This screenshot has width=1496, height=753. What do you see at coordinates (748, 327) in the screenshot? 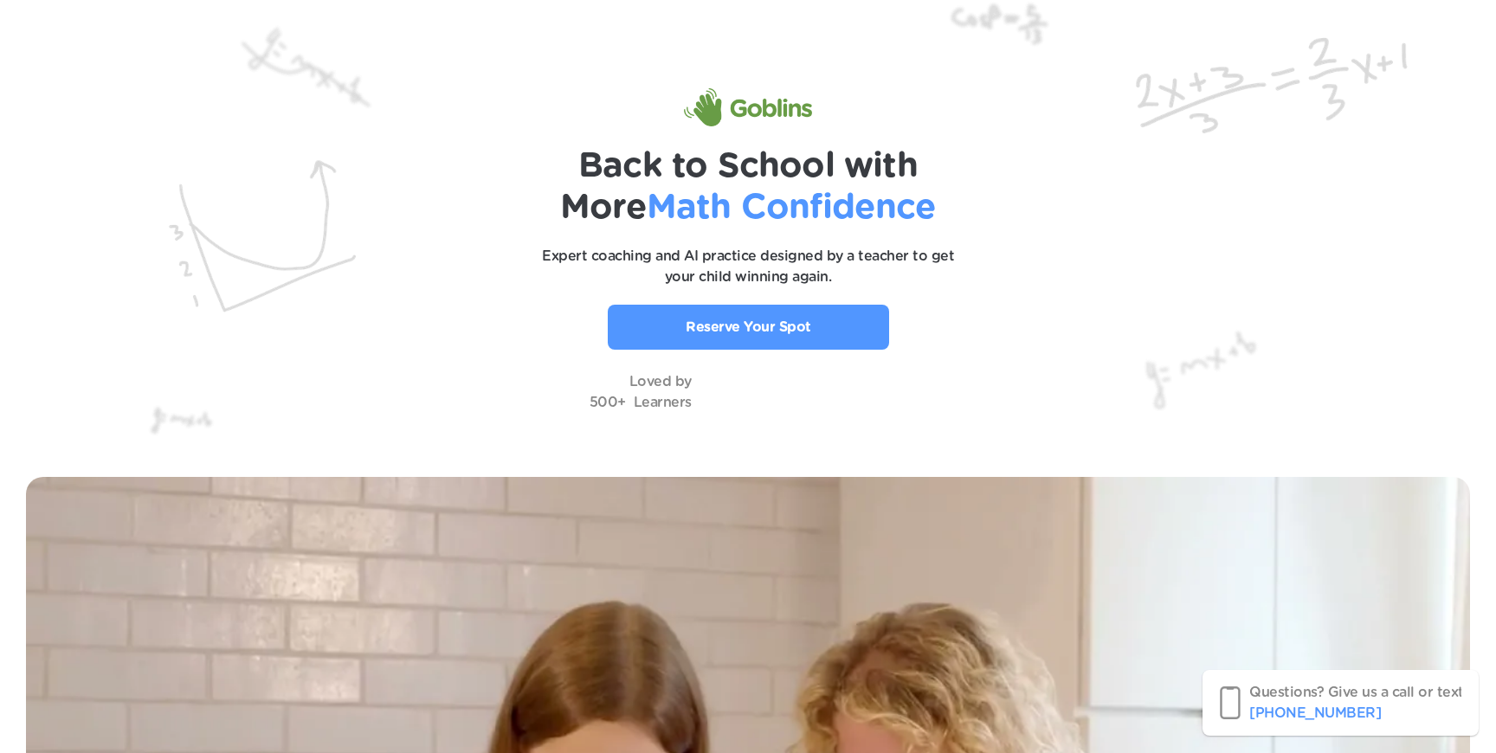
I see `p: Reserve Your Spot` at bounding box center [748, 327].